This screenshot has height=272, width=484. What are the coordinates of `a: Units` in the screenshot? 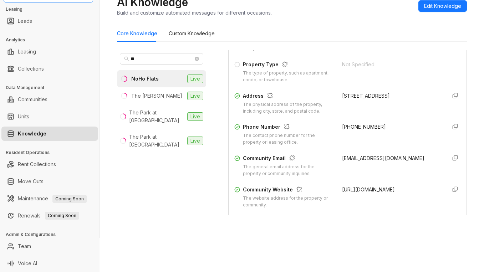 It's located at (24, 117).